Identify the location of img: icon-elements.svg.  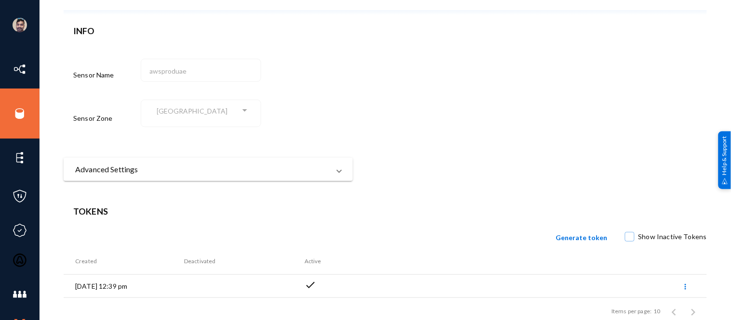
(20, 158).